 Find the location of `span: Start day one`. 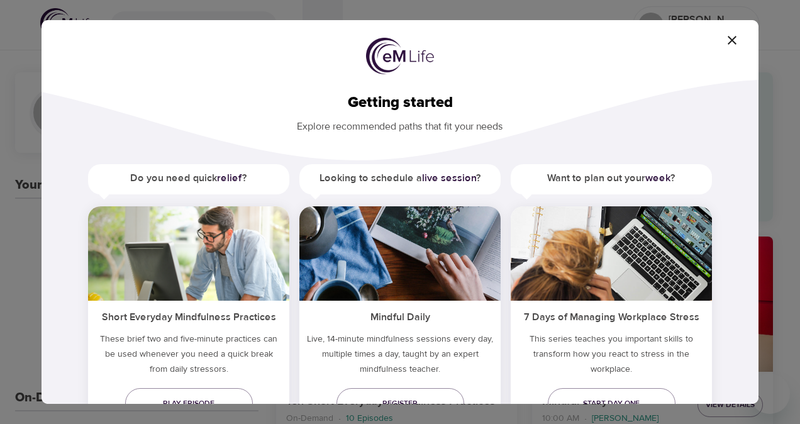

span: Start day one is located at coordinates (611, 403).